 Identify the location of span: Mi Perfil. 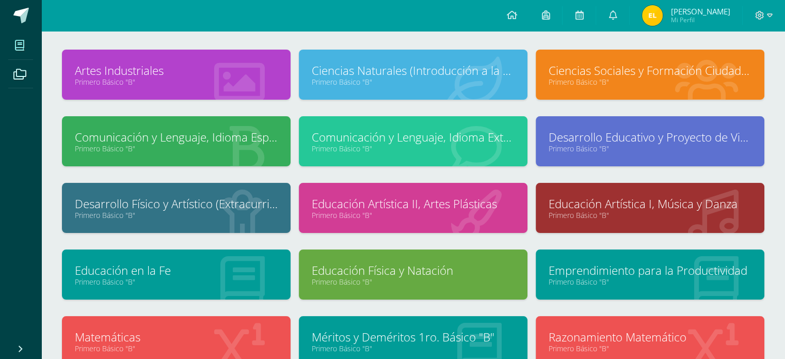
(699, 20).